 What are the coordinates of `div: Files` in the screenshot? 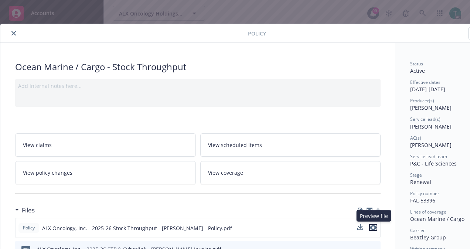 It's located at (25, 210).